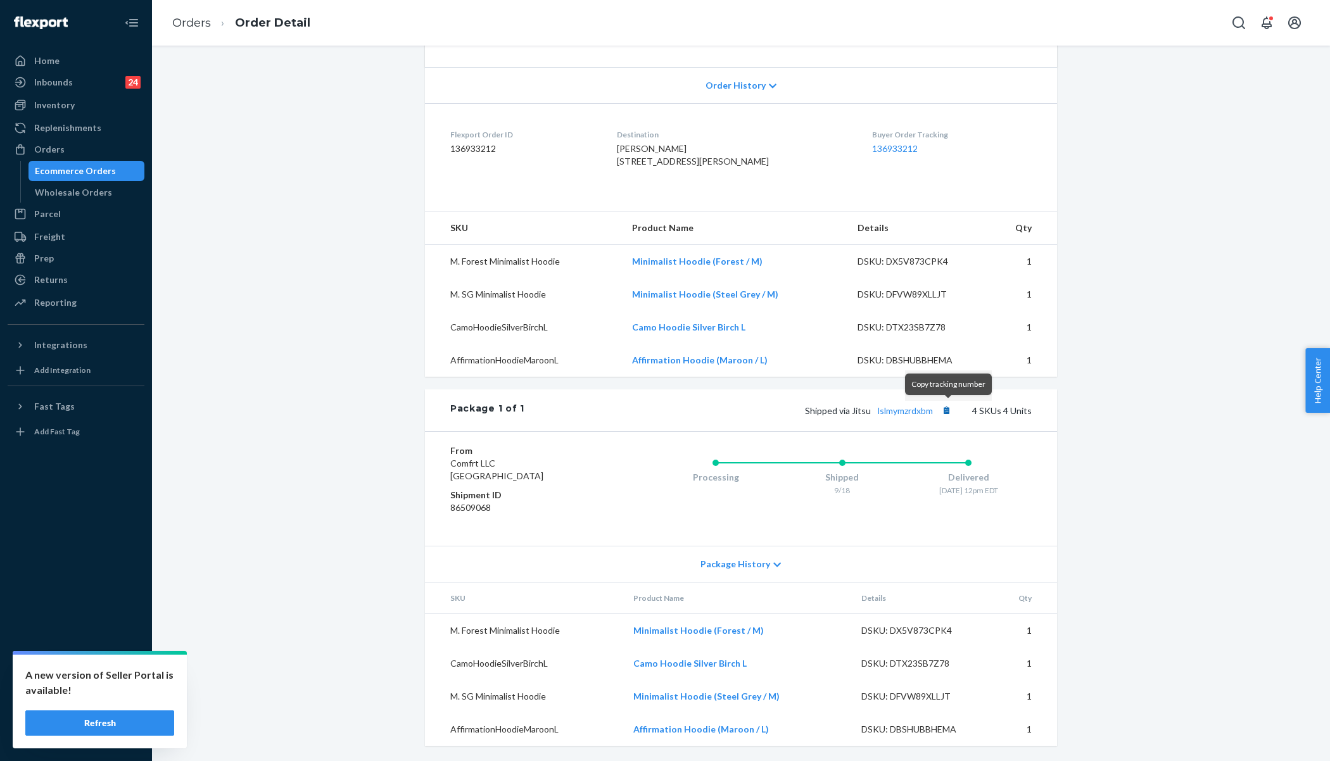 Image resolution: width=1330 pixels, height=761 pixels. What do you see at coordinates (76, 258) in the screenshot?
I see `a: Prep` at bounding box center [76, 258].